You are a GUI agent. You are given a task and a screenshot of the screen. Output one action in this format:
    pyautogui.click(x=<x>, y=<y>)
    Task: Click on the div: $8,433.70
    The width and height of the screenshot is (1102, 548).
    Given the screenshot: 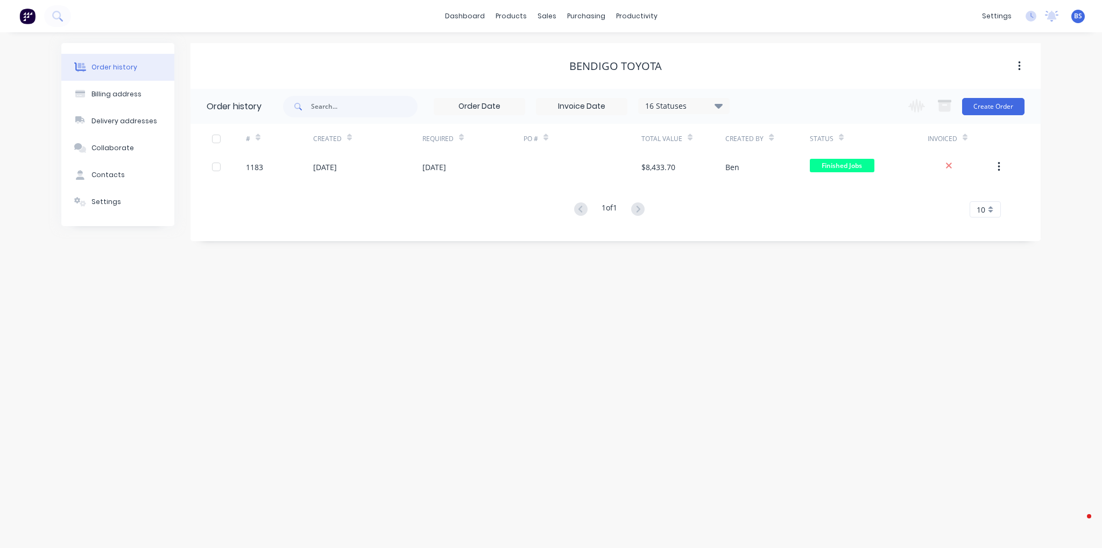 What is the action you would take?
    pyautogui.click(x=658, y=167)
    